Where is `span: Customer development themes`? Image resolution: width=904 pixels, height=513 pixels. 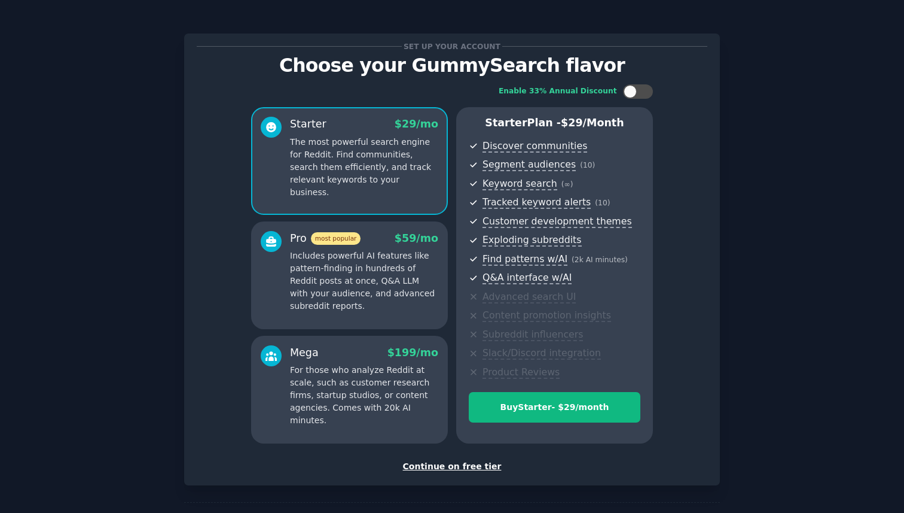 span: Customer development themes is located at coordinates (557, 221).